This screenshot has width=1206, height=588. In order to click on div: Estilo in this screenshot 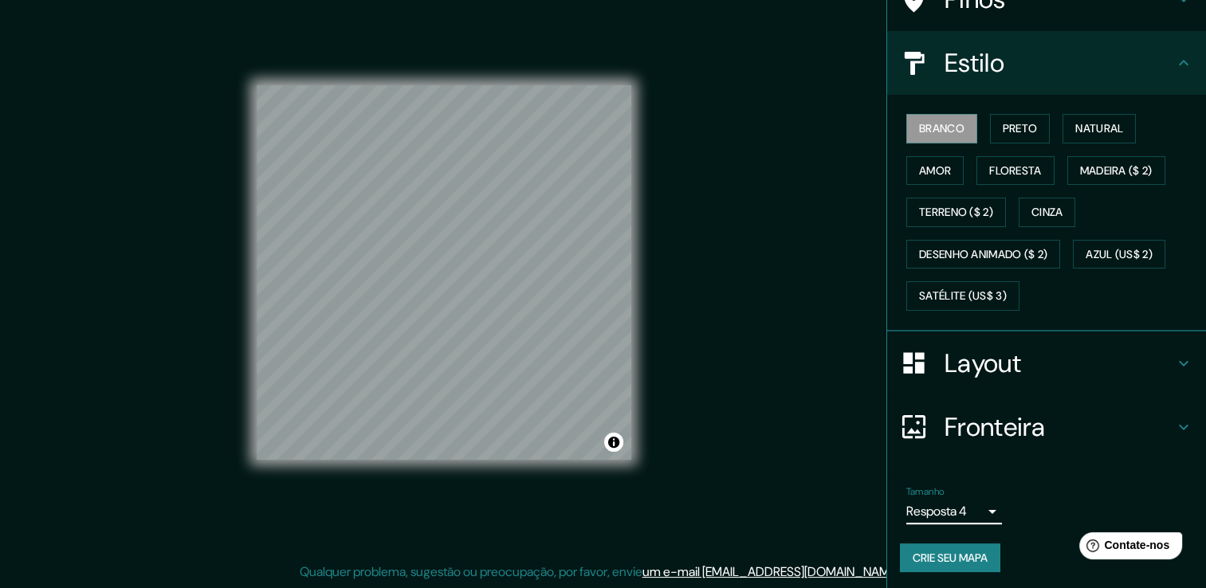, I will do `click(1047, 63)`.